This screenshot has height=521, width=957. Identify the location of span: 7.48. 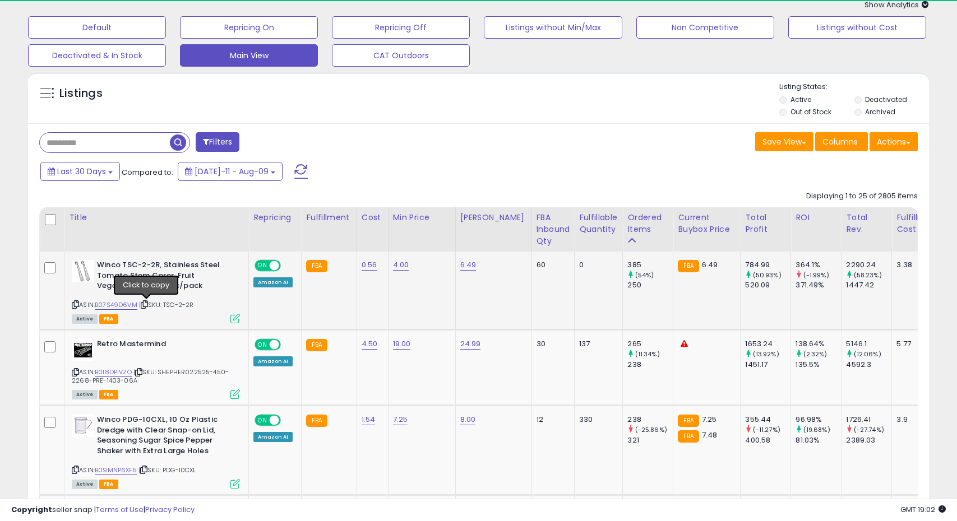
(710, 435).